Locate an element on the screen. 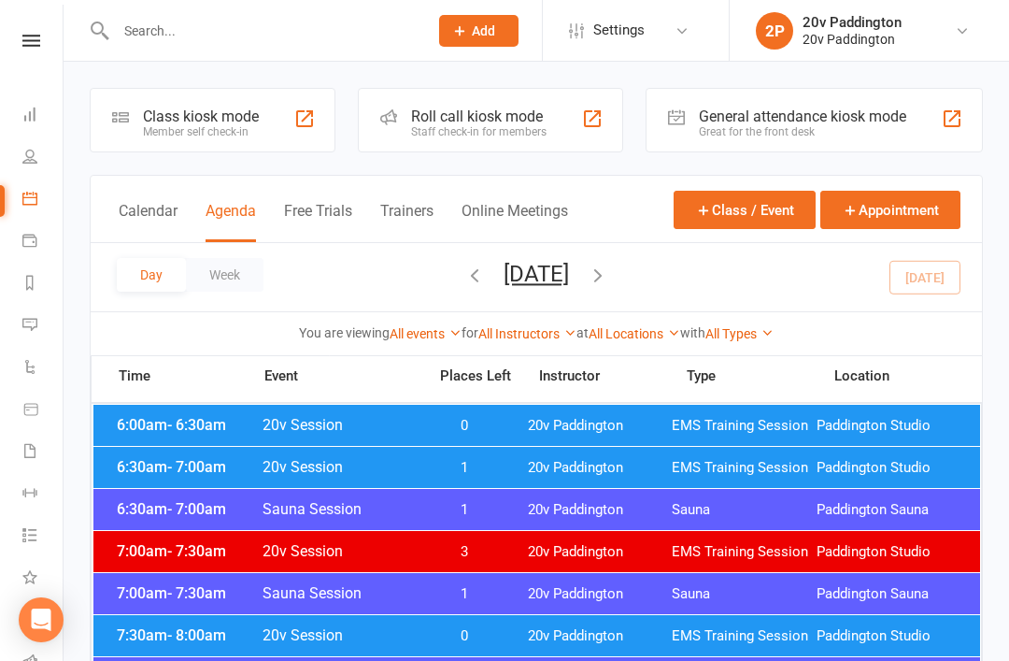  span: Event is located at coordinates (345, 376).